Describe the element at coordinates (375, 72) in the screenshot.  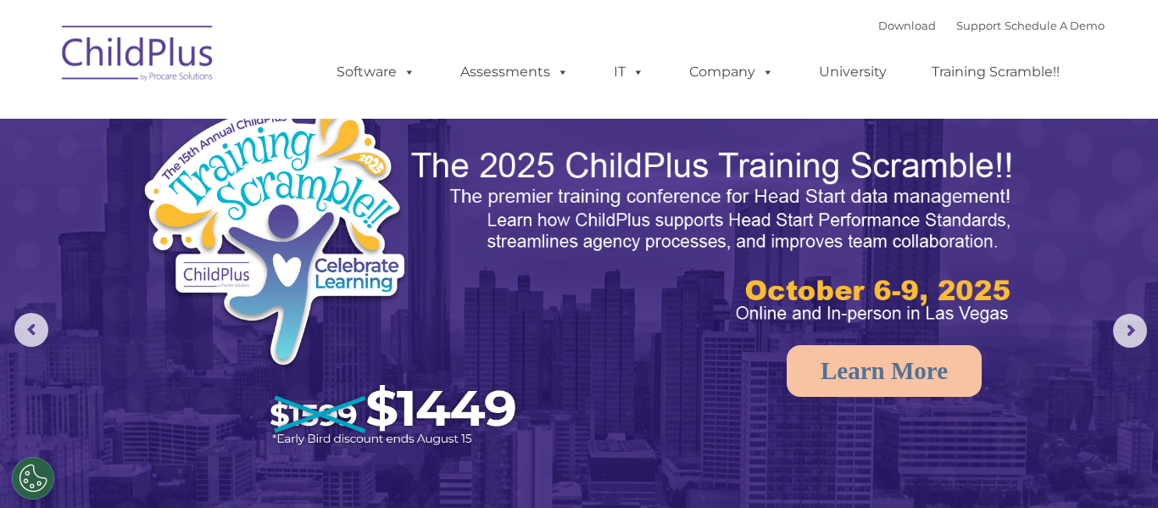
I see `a: Software` at that location.